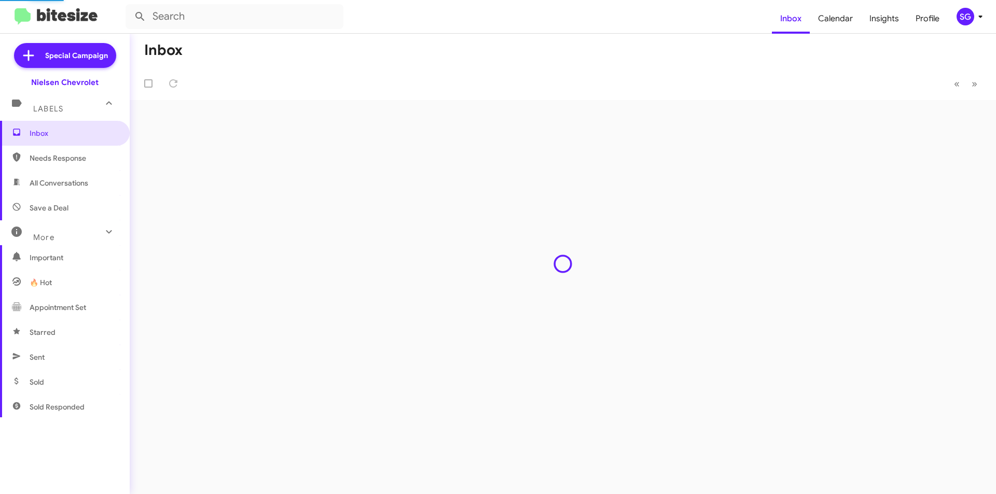 Image resolution: width=996 pixels, height=494 pixels. I want to click on span: Special Campaign, so click(76, 55).